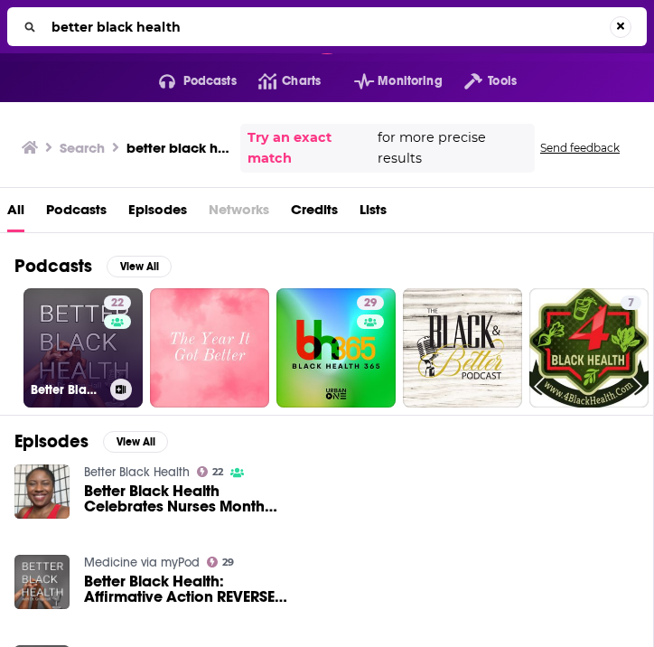 This screenshot has height=647, width=654. What do you see at coordinates (278, 81) in the screenshot?
I see `a: Charts` at bounding box center [278, 81].